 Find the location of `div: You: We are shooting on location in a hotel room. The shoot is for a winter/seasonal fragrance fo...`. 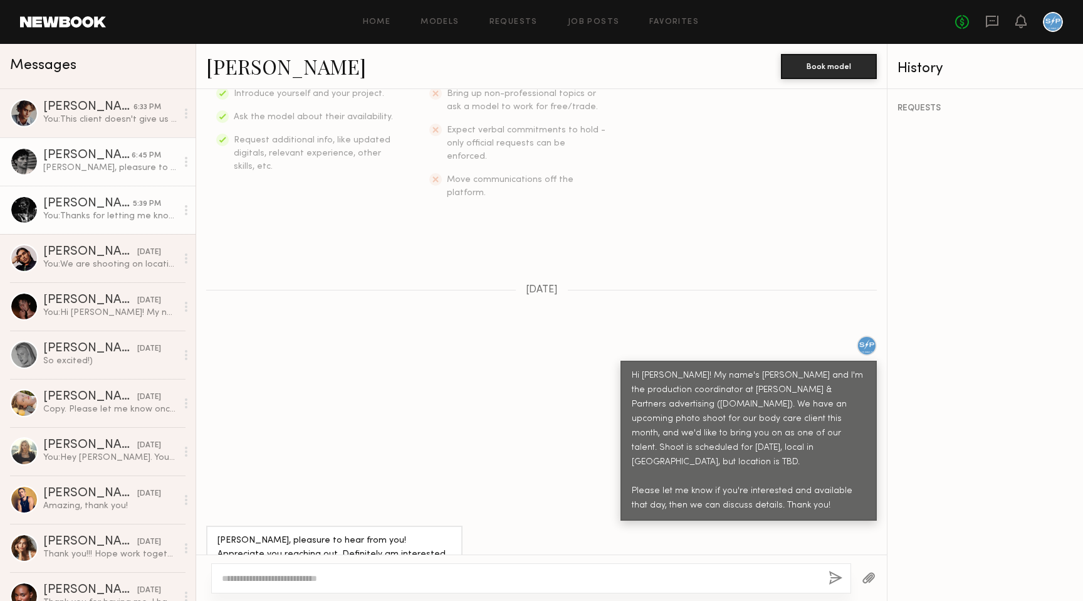

div: You: We are shooting on location in a hotel room. The shoot is for a winter/seasonal fragrance fo... is located at coordinates (110, 264).